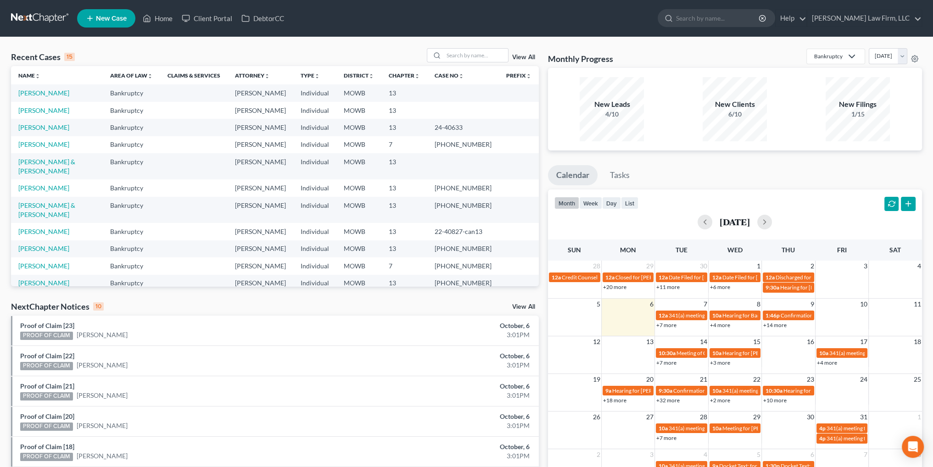 This screenshot has width=933, height=467. I want to click on span: 1:46p, so click(772, 315).